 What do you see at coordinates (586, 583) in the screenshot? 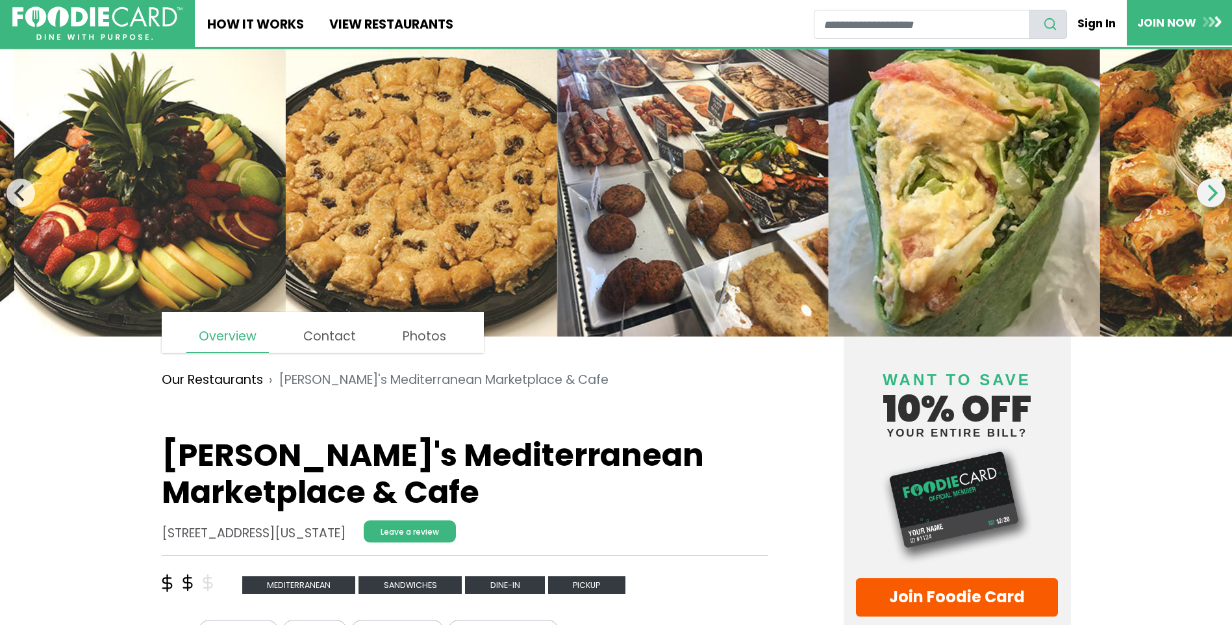
I see `a: Pickup` at bounding box center [586, 583].